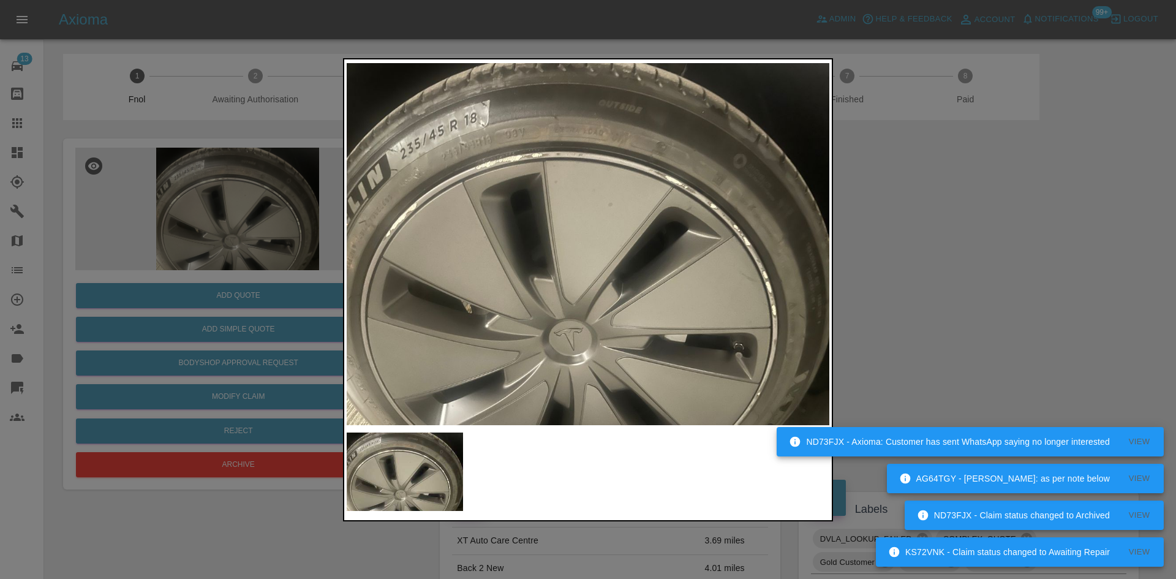  I want to click on div: ND73FJX - Claim status changed to Archived, so click(1013, 515).